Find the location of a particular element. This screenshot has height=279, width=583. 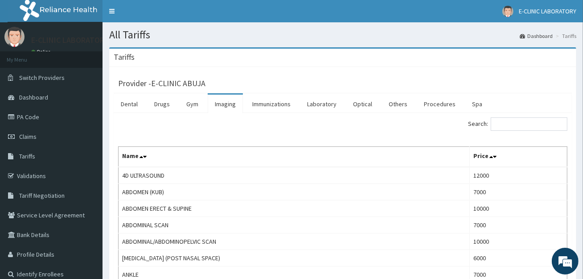

a: Dental is located at coordinates (129, 104).